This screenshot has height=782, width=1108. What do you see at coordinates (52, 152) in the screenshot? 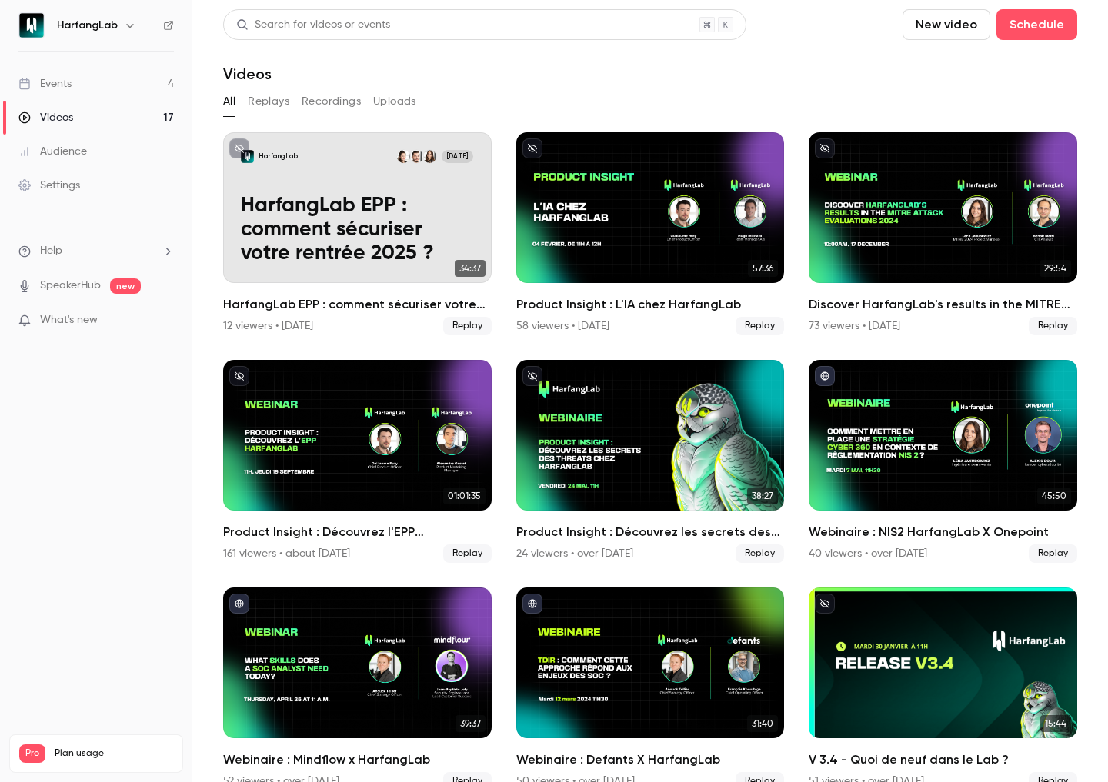
I see `div: Audience` at bounding box center [52, 152].